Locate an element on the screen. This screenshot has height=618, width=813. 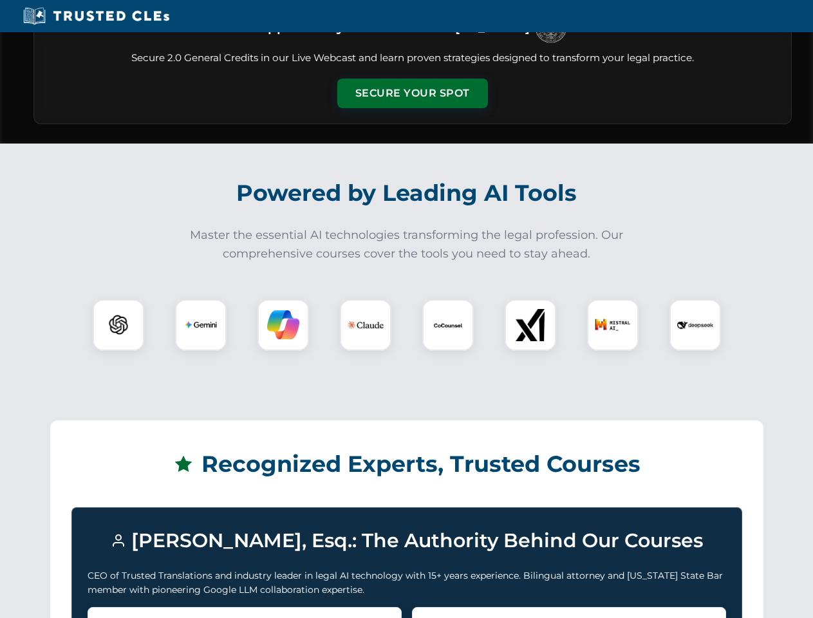
img: Mistral AI Logo is located at coordinates (613, 325).